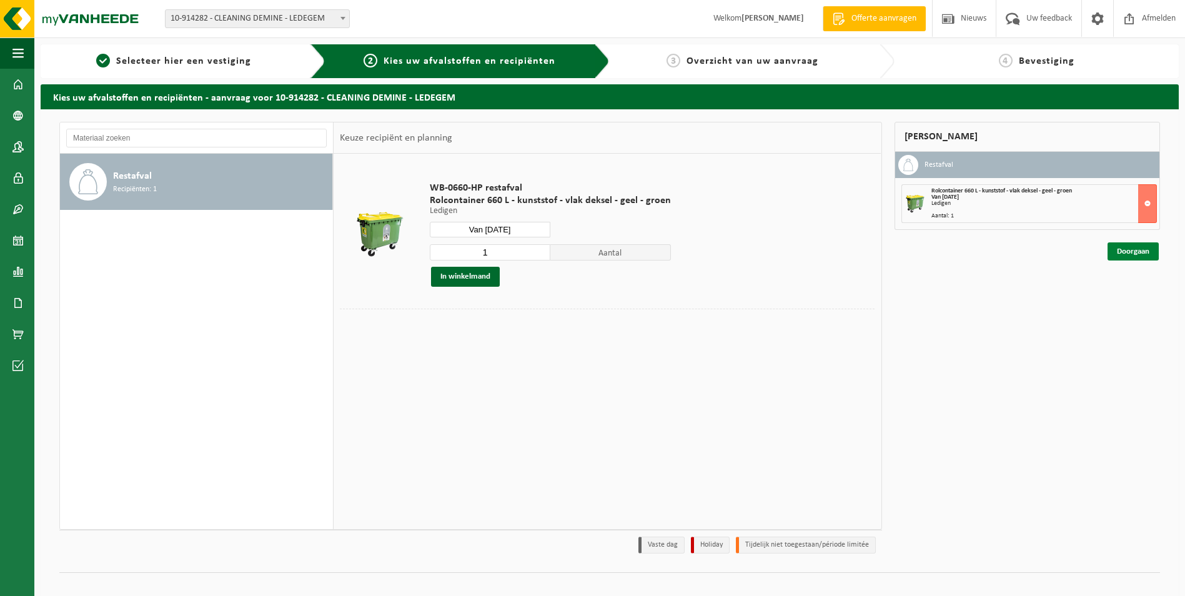 This screenshot has width=1185, height=596. What do you see at coordinates (1134, 251) in the screenshot?
I see `a: Doorgaan` at bounding box center [1134, 251].